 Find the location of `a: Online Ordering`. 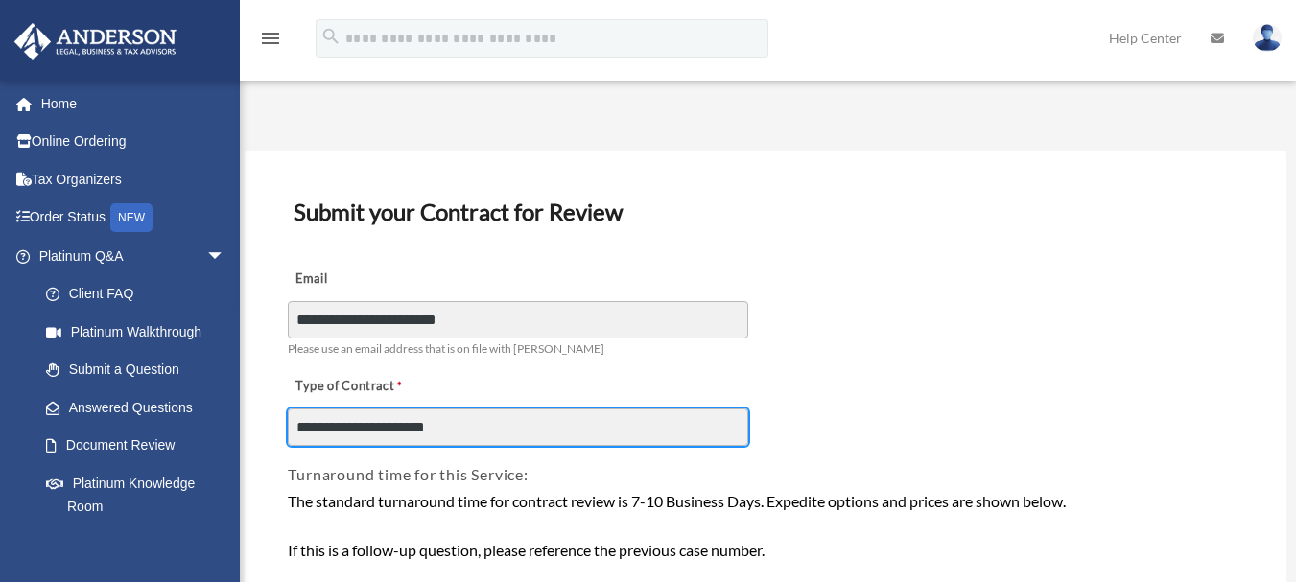

a: Online Ordering is located at coordinates (133, 142).